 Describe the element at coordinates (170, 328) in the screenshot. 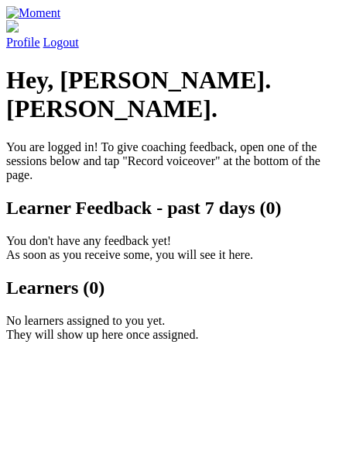

I see `p: No learners assigned to you yet. They will show up here once assigned.` at that location.